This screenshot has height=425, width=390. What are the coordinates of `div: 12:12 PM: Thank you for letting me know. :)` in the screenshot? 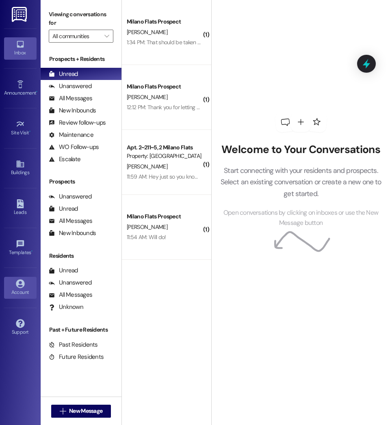 It's located at (175, 107).